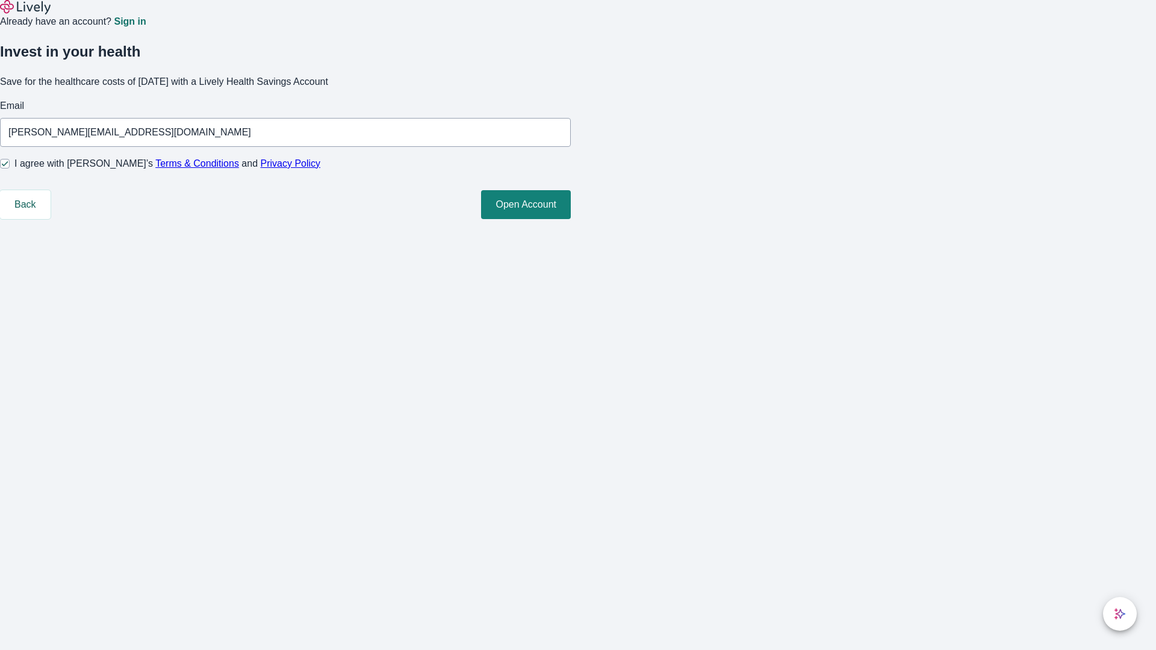 Image resolution: width=1156 pixels, height=650 pixels. Describe the element at coordinates (129, 22) in the screenshot. I see `div: Sign in` at that location.